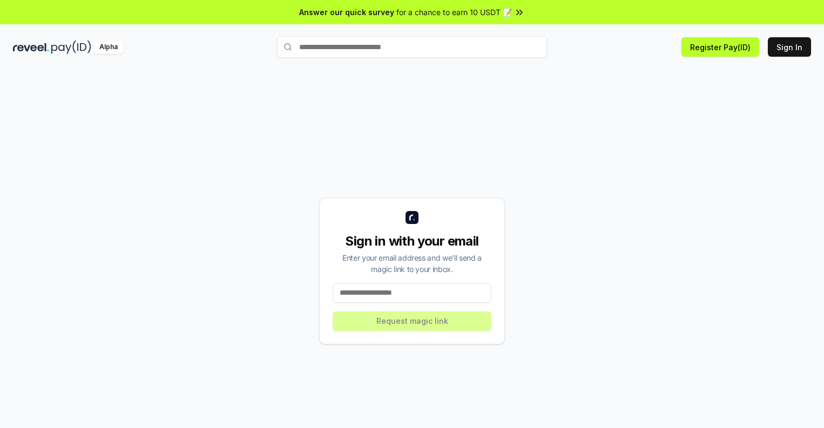 Image resolution: width=824 pixels, height=428 pixels. Describe the element at coordinates (347, 12) in the screenshot. I see `span: Answer our quick survey` at that location.